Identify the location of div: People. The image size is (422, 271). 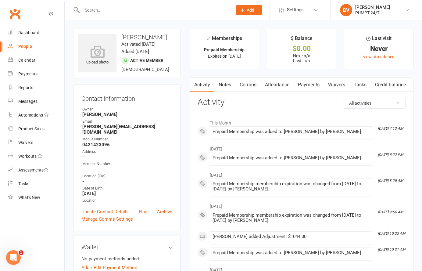
(25, 46).